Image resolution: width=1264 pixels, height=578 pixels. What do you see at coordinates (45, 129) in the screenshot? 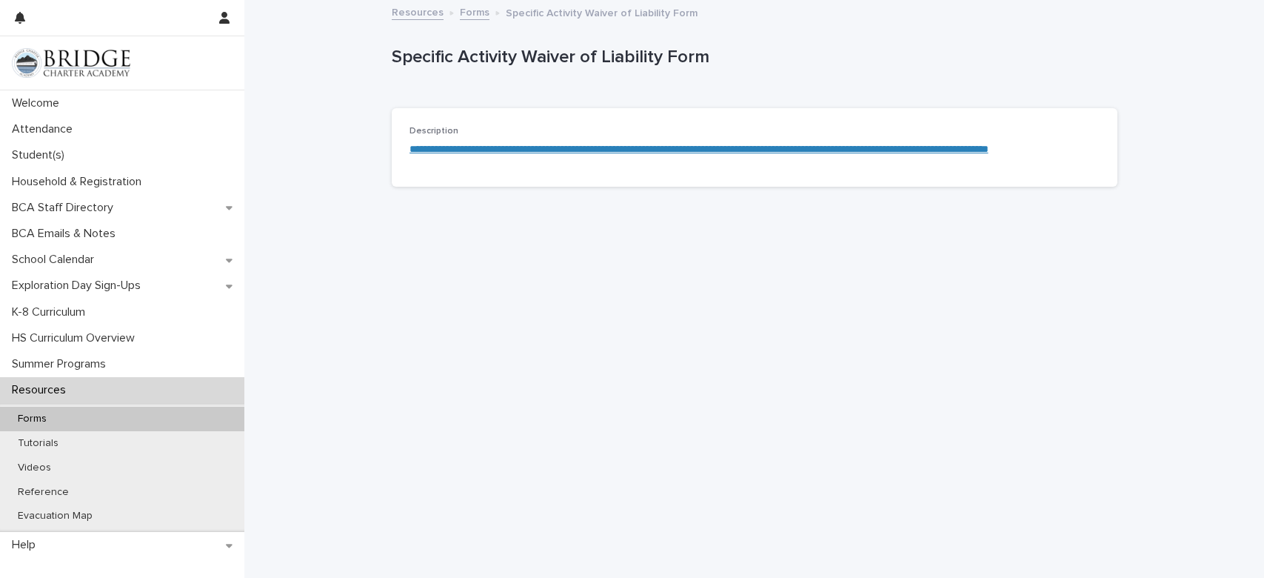
I see `p: Attendance` at bounding box center [45, 129].